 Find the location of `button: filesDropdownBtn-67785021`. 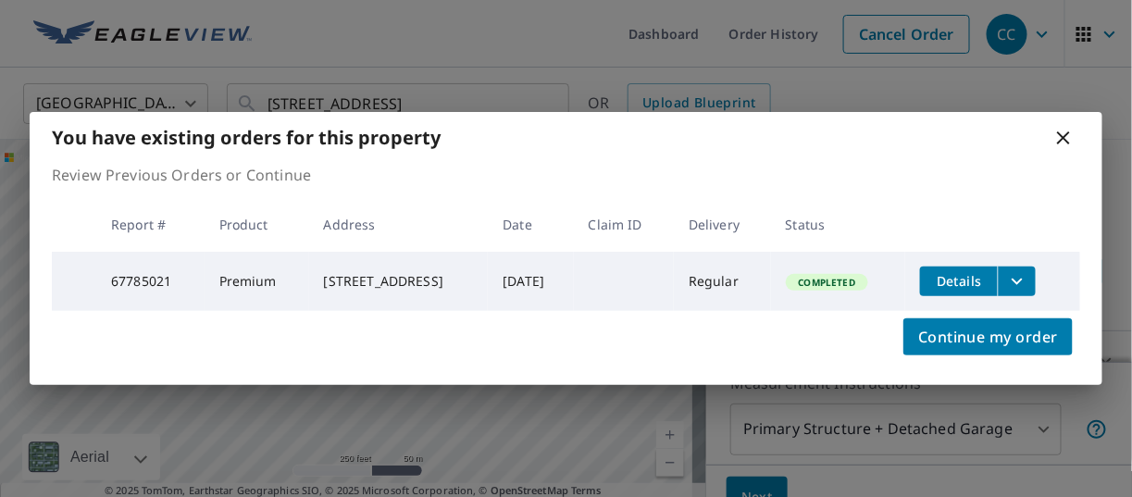

button: filesDropdownBtn-67785021 is located at coordinates (1016, 281).